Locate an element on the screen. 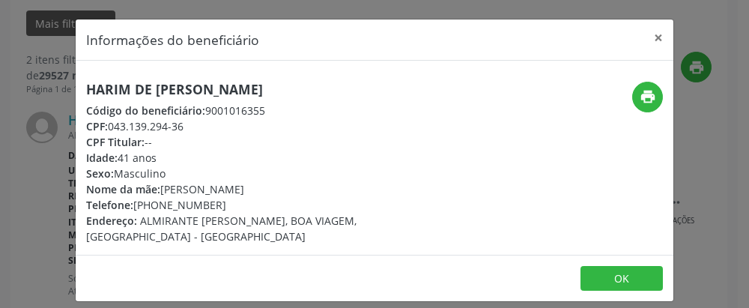 The image size is (749, 308). button: Close is located at coordinates (659, 37).